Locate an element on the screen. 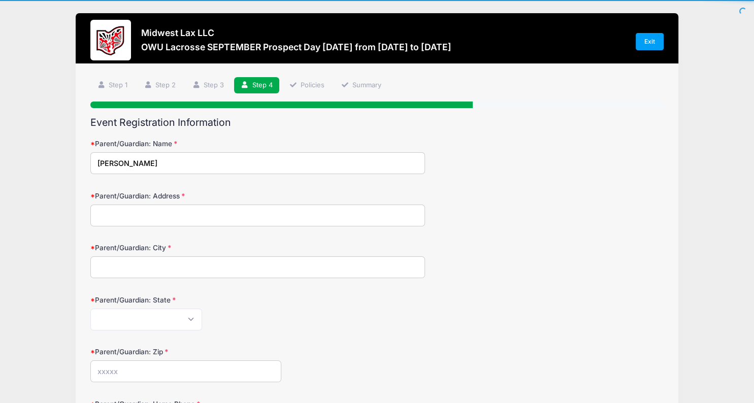 This screenshot has width=754, height=403. a: Policies is located at coordinates (307, 85).